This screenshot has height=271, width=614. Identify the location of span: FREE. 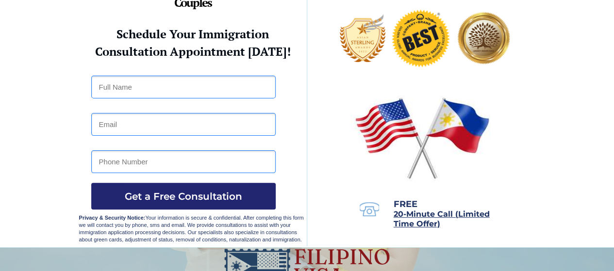
(405, 204).